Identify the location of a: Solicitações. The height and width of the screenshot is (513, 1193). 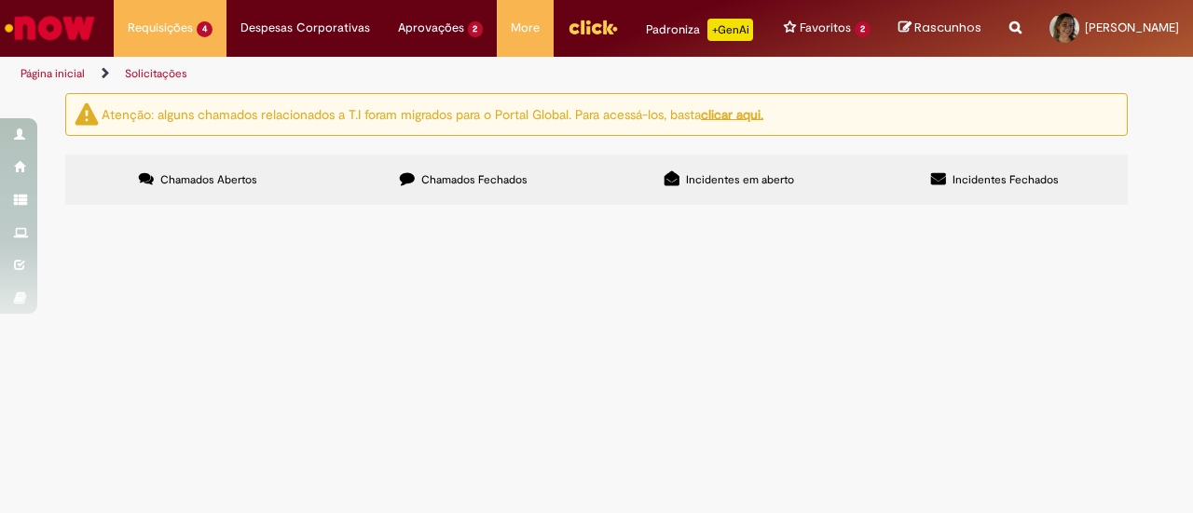
(156, 74).